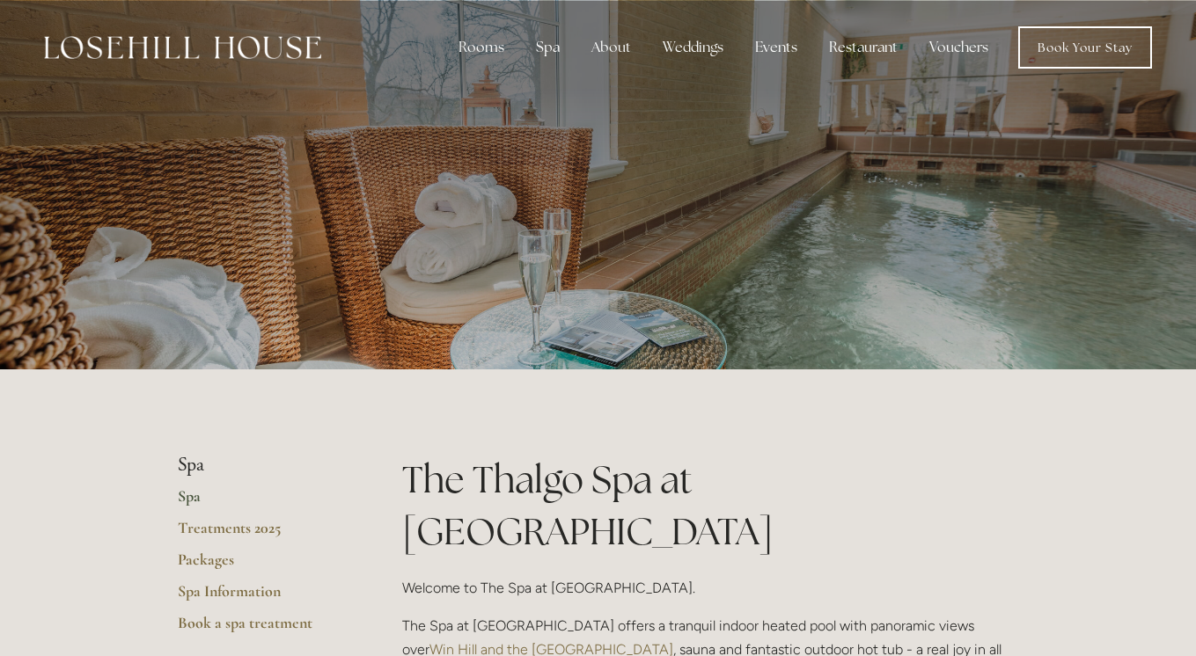 The image size is (1196, 656). Describe the element at coordinates (261, 629) in the screenshot. I see `a: Book a spa treatment` at that location.